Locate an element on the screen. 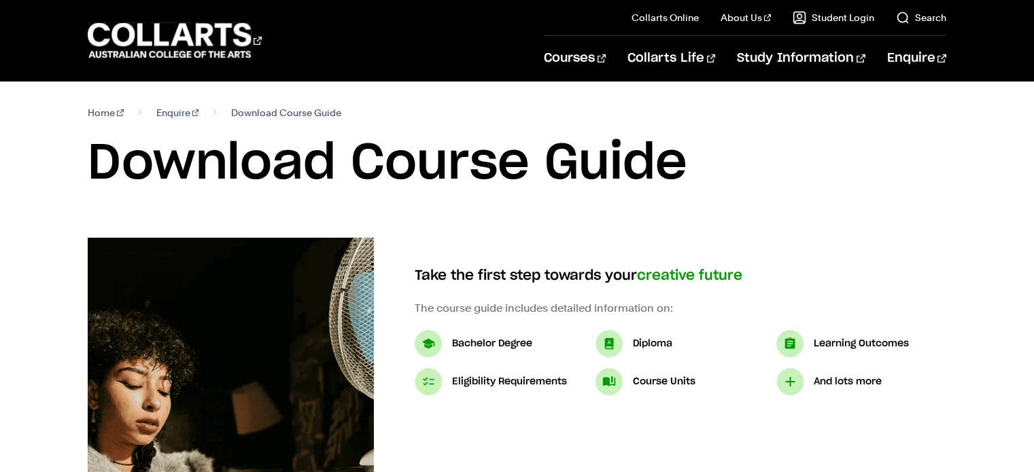 The height and width of the screenshot is (472, 1034). img: Course Units is located at coordinates (609, 382).